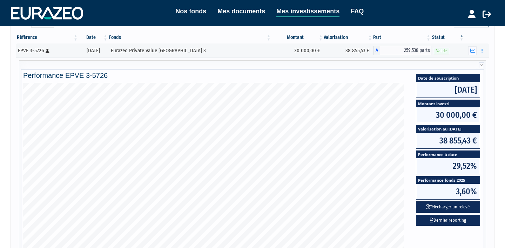  What do you see at coordinates (406, 50) in the screenshot?
I see `span: 259,538 parts` at bounding box center [406, 50].